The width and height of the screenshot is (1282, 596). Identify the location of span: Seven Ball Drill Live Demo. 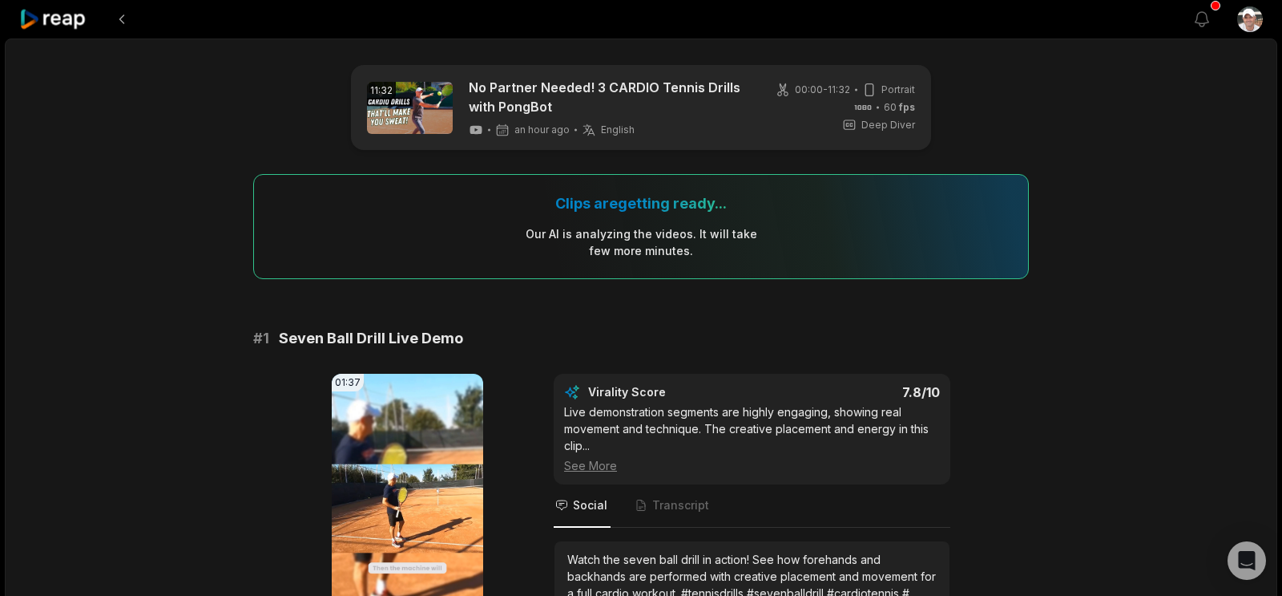
(371, 338).